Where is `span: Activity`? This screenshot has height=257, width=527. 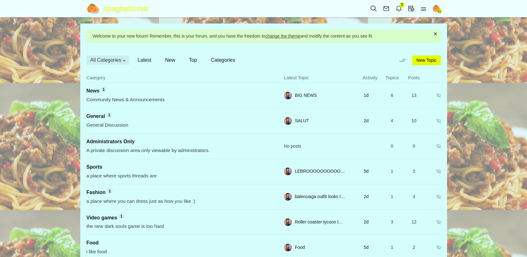
span: Activity is located at coordinates (371, 77).